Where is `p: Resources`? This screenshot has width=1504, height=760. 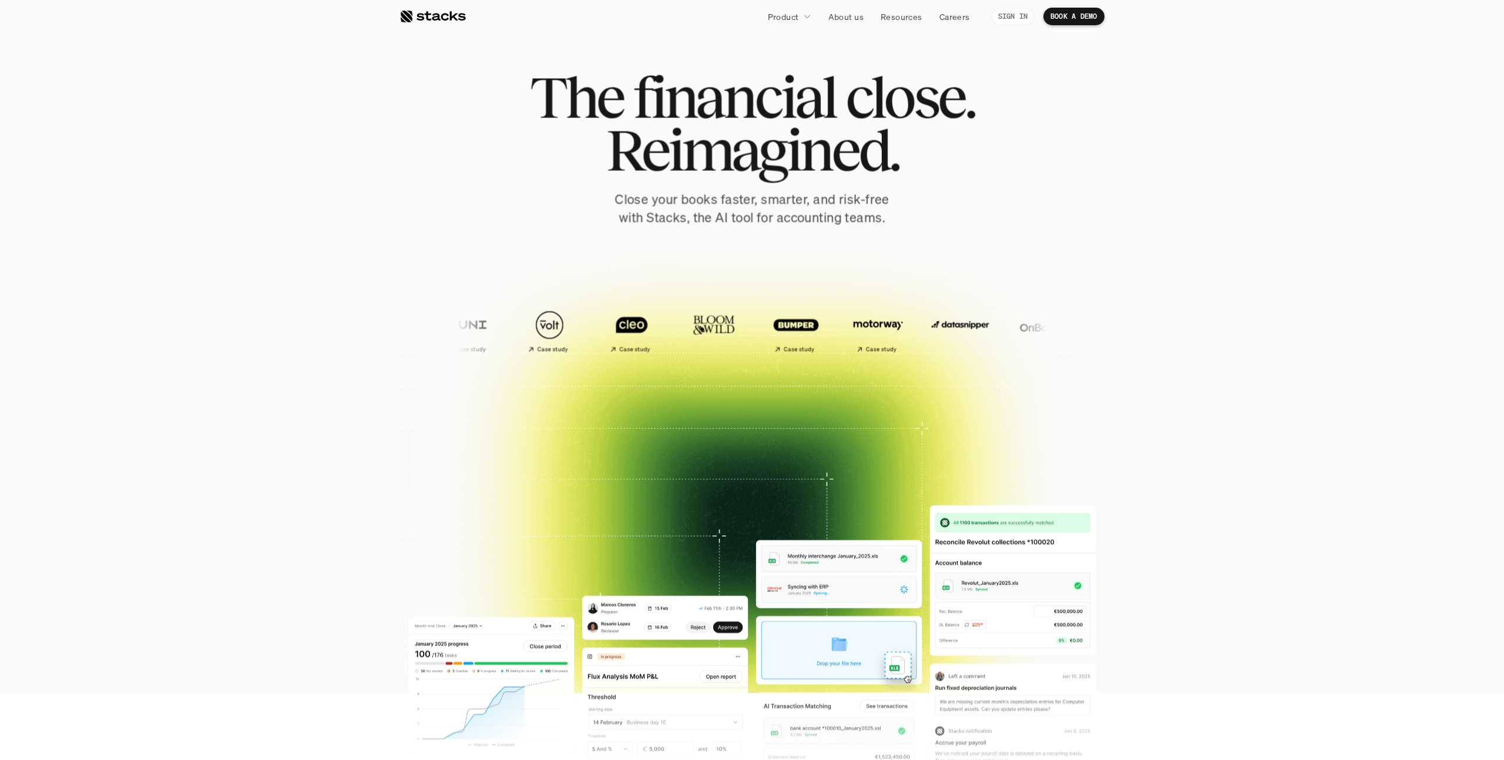
p: Resources is located at coordinates (901, 16).